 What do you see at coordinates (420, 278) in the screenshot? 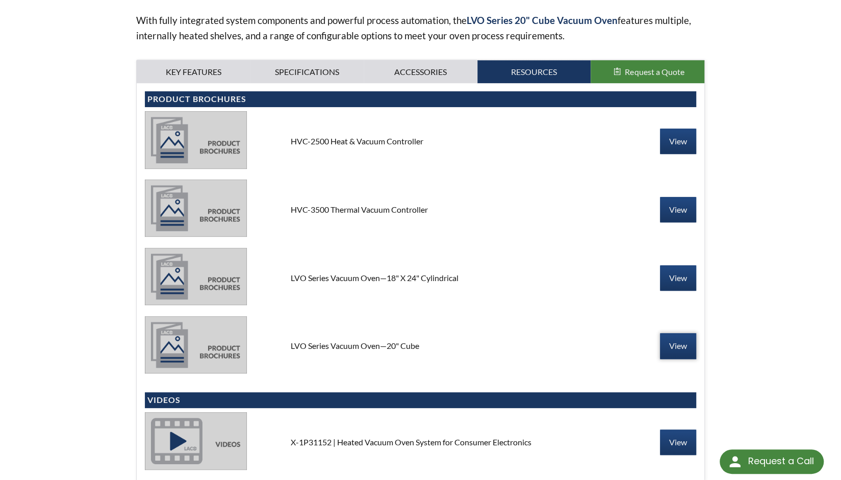
I see `div: LVO Series Vacuum Oven—18" X 24" Cylindrical` at bounding box center [420, 278].